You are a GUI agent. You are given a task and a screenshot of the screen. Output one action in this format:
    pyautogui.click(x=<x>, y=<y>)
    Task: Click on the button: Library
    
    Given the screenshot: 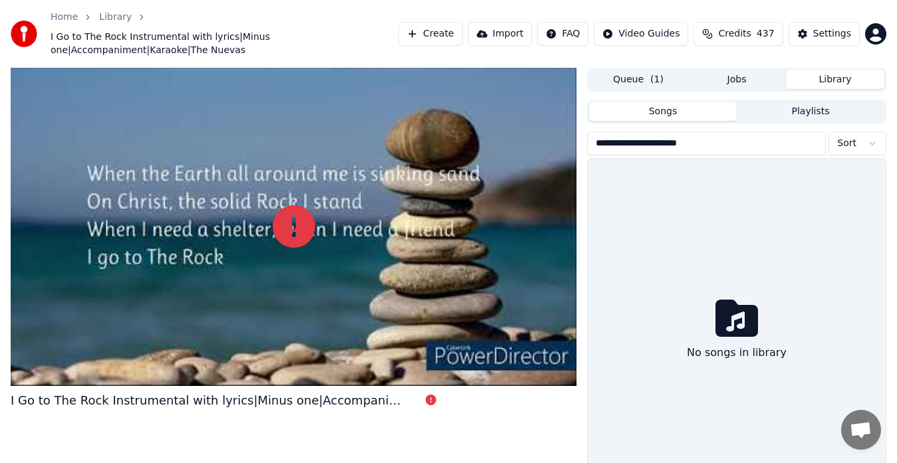 What is the action you would take?
    pyautogui.click(x=835, y=79)
    